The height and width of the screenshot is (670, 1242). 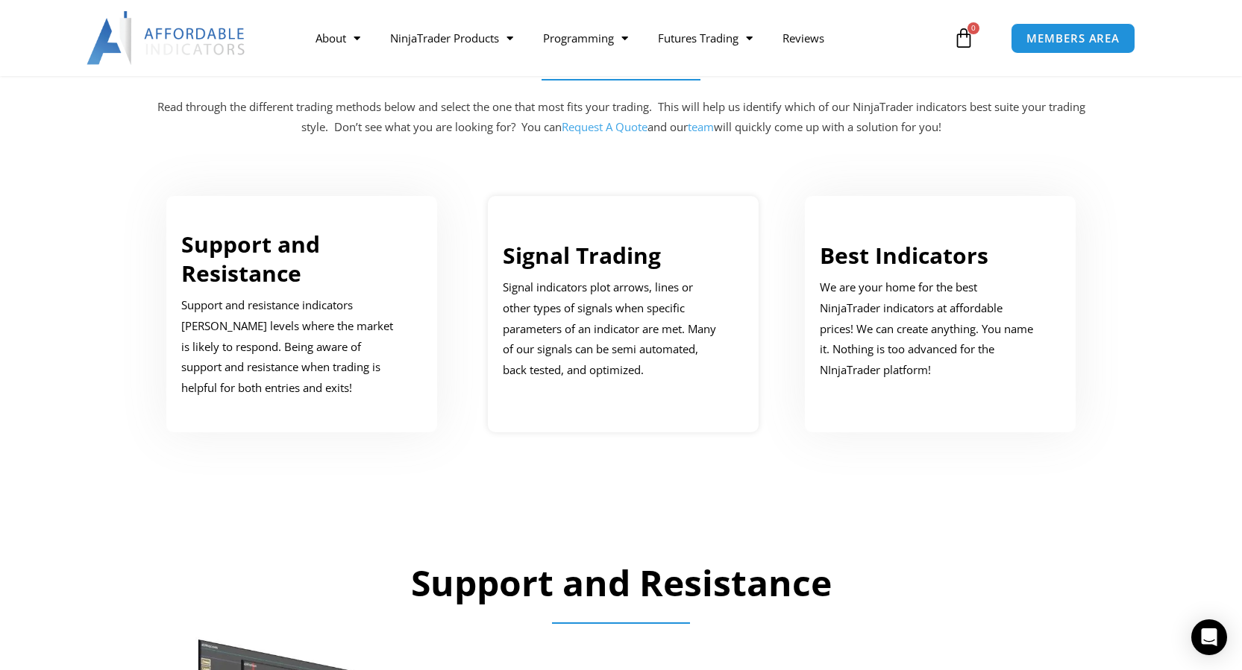 I want to click on span: 0, so click(x=973, y=28).